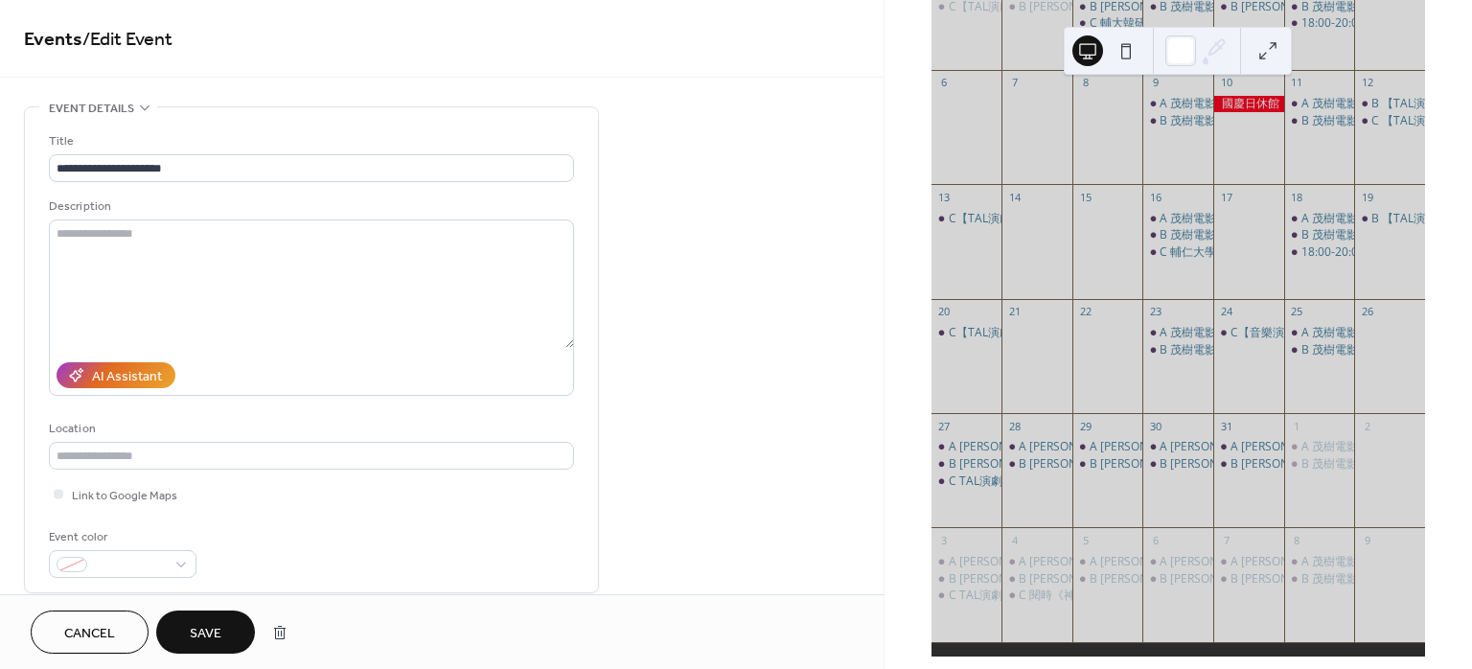 The image size is (1472, 669). What do you see at coordinates (1108, 23) in the screenshot?
I see `div: C 輔大韓研社 / 黃愷晴` at bounding box center [1108, 23].